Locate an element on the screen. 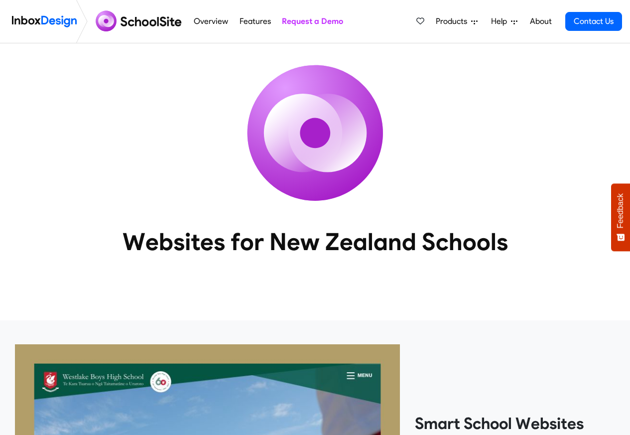  heading: Smart School Websites is located at coordinates (515, 423).